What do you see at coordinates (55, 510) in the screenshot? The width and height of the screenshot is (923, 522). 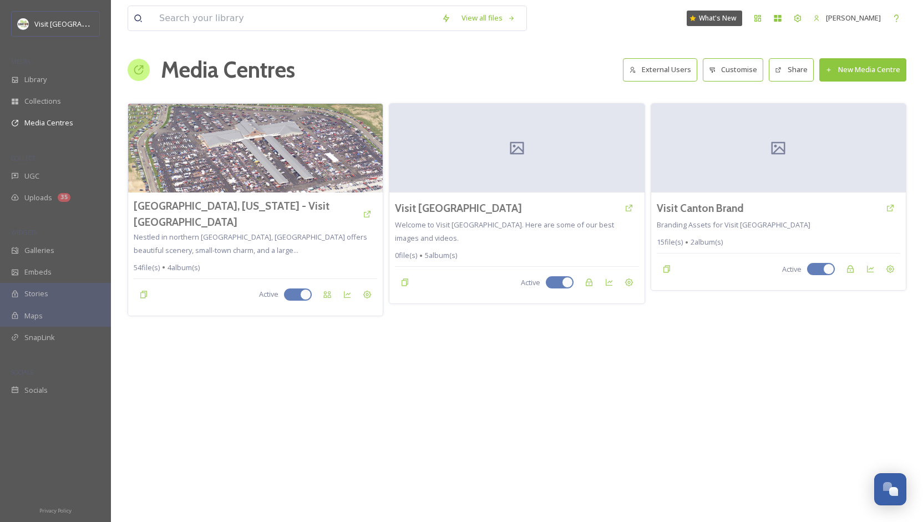 I see `span: Privacy Policy` at bounding box center [55, 510].